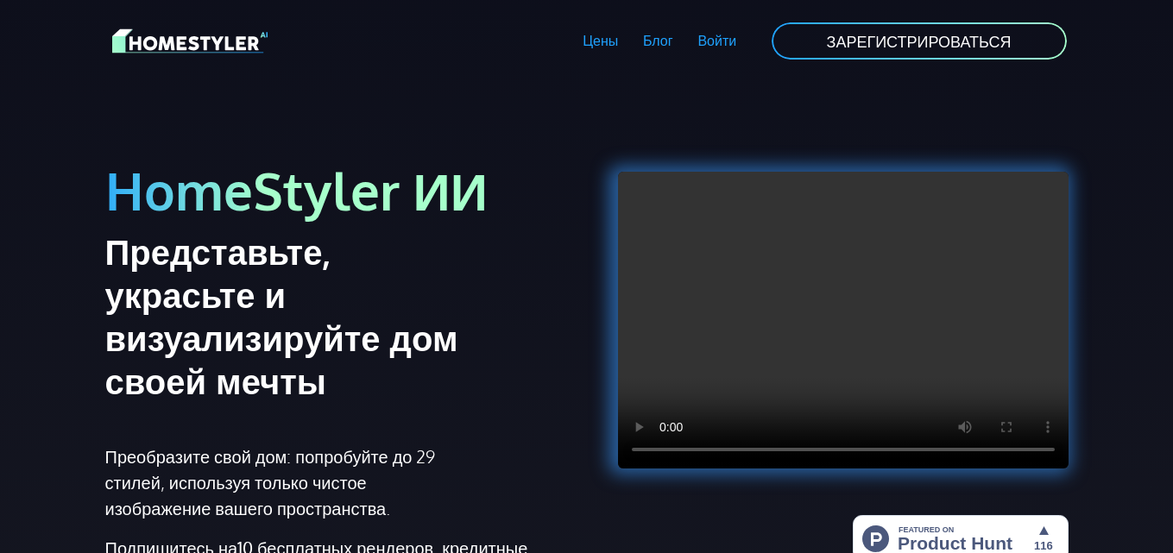 The image size is (1173, 553). I want to click on font: Цены, so click(600, 41).